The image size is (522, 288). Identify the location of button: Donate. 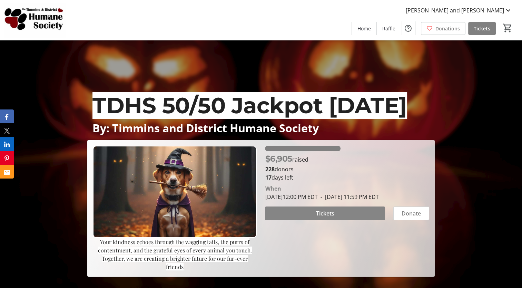
(411, 213).